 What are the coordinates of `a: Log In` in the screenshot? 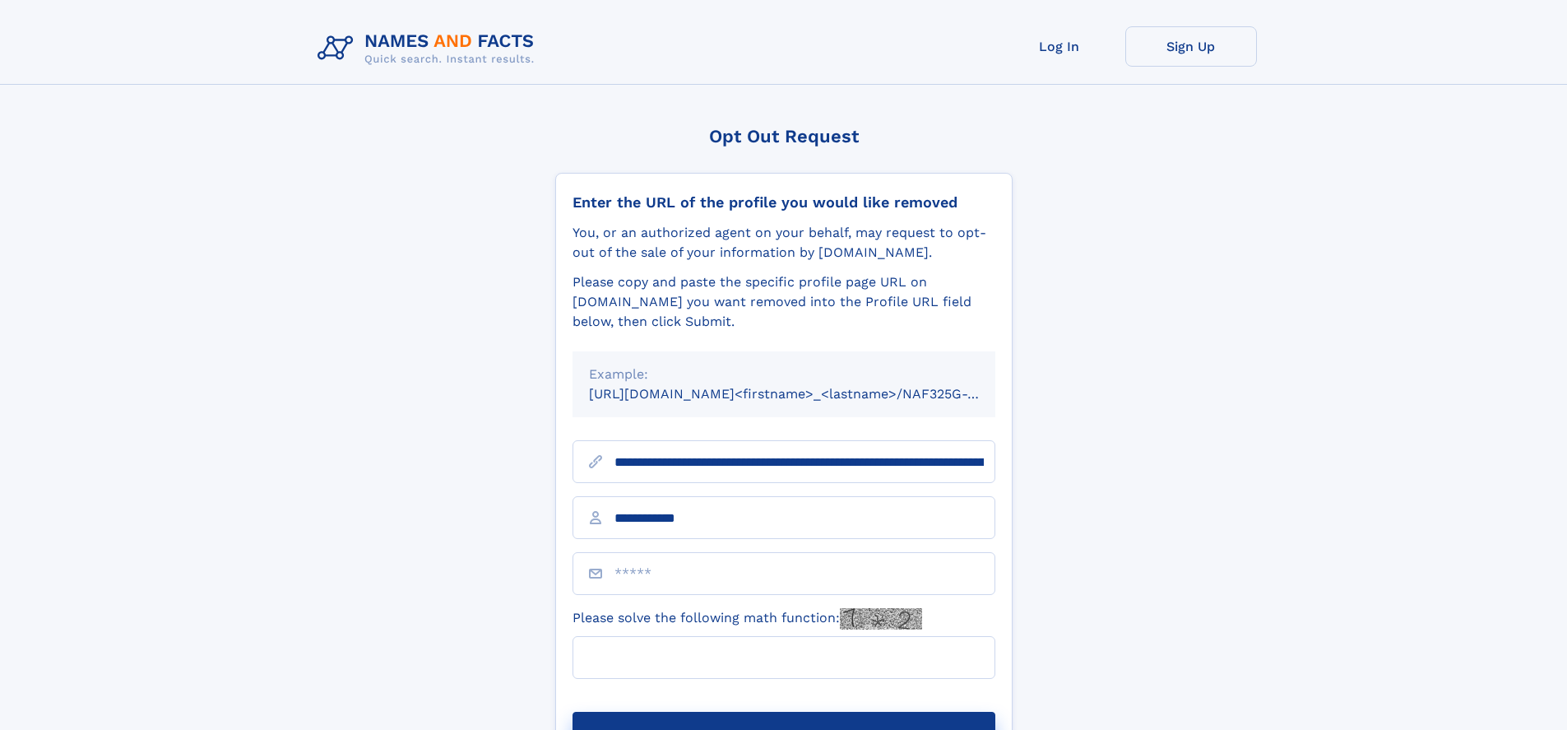 It's located at (1059, 46).